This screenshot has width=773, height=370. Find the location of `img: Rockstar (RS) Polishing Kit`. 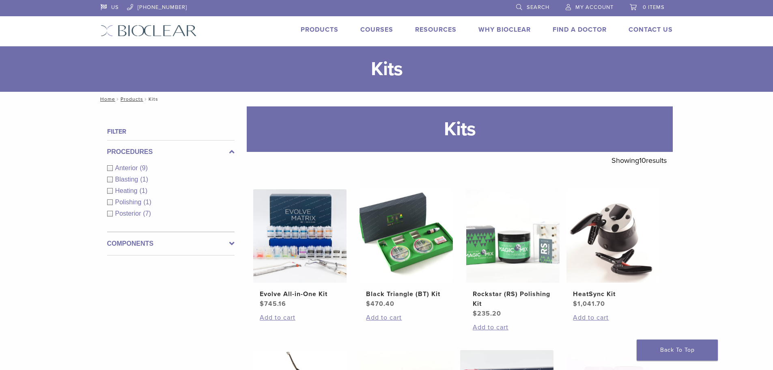

img: Rockstar (RS) Polishing Kit is located at coordinates (513, 236).